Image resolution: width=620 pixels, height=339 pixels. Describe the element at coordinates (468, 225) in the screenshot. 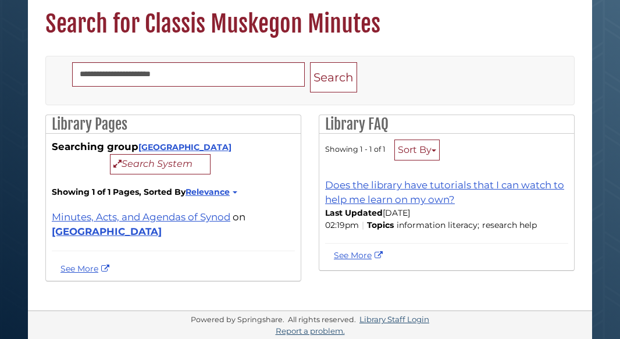

I see `ul: Topics` at that location.